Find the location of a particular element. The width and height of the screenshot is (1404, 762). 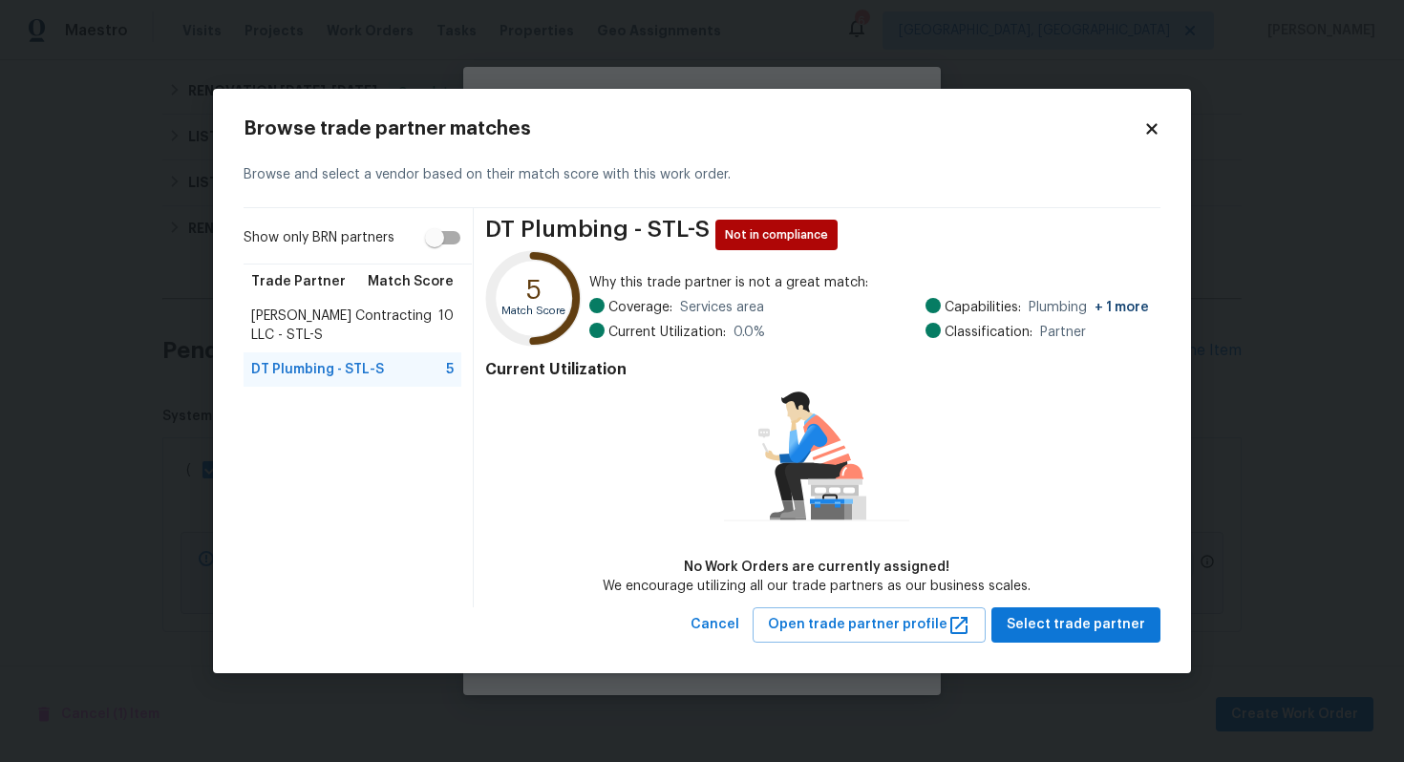

span: Open trade partner profile is located at coordinates (869, 625).